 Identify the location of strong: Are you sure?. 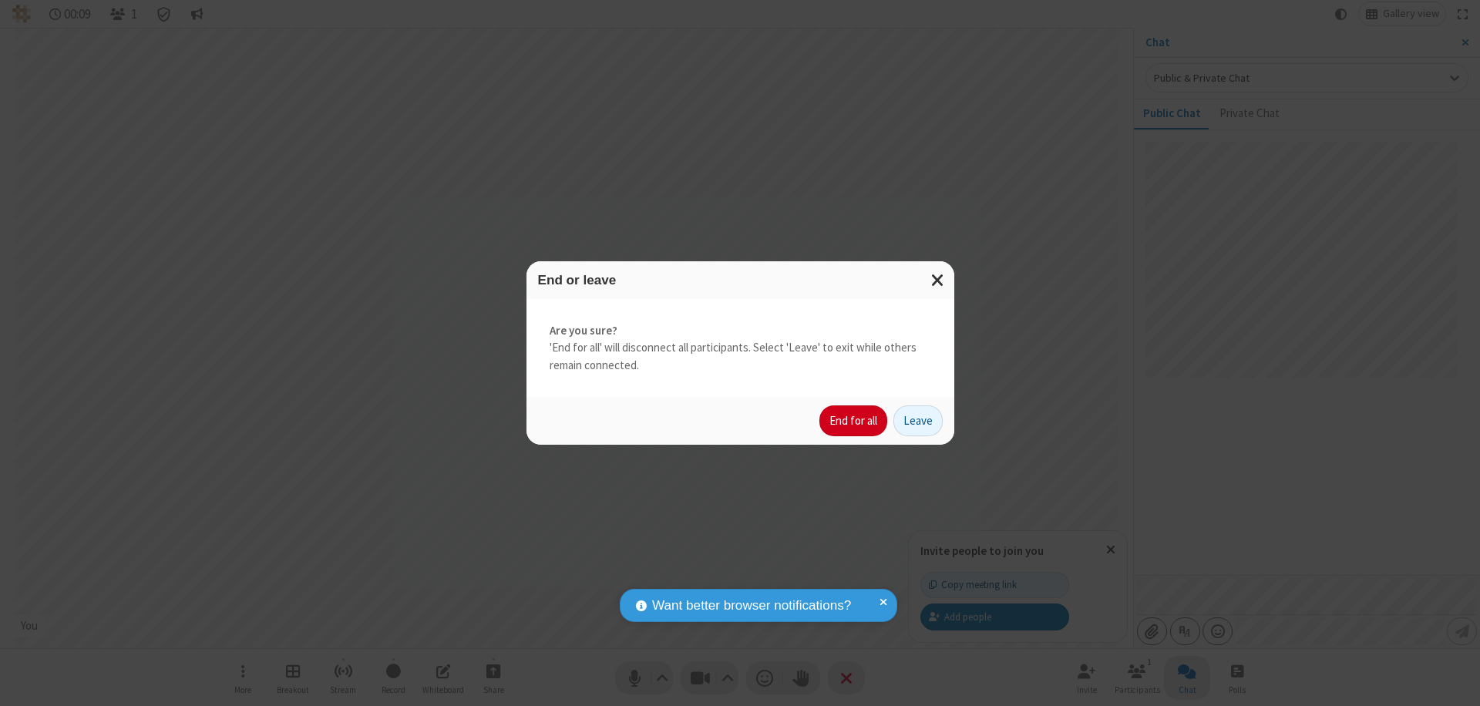
(740, 331).